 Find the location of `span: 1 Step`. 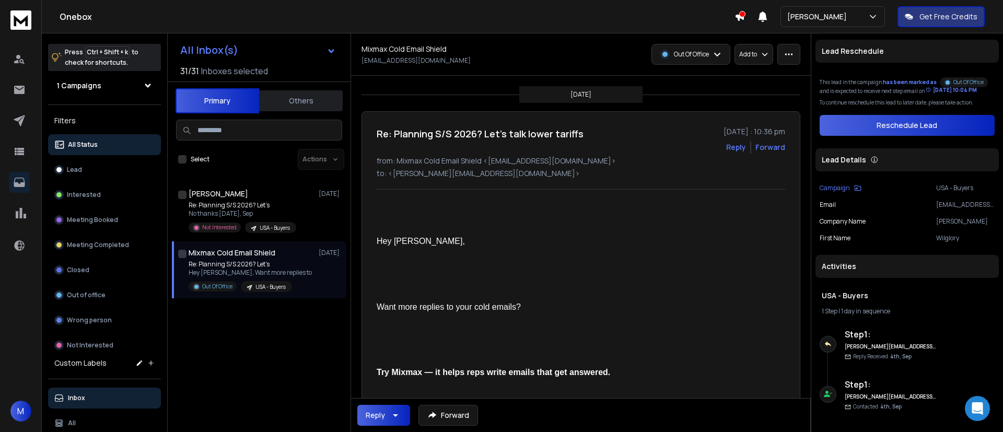

span: 1 Step is located at coordinates (830, 311).